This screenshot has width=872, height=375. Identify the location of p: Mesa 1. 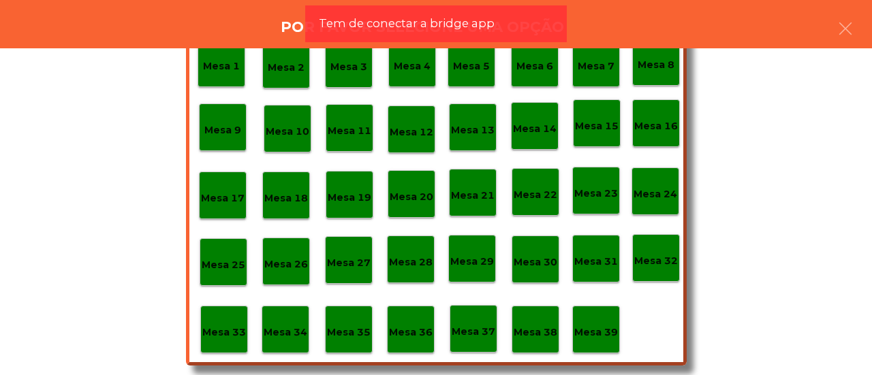
(221, 66).